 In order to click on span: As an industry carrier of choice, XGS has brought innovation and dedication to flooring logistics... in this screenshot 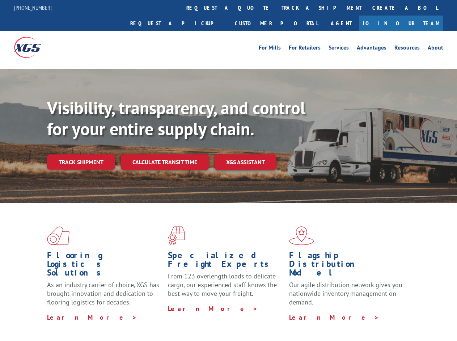, I will do `click(103, 294)`.